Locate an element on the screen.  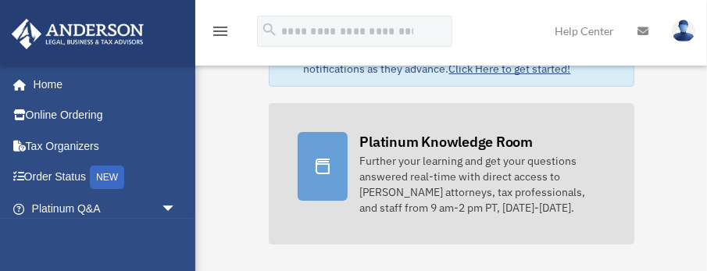
a: Tax Organizers is located at coordinates (105, 146).